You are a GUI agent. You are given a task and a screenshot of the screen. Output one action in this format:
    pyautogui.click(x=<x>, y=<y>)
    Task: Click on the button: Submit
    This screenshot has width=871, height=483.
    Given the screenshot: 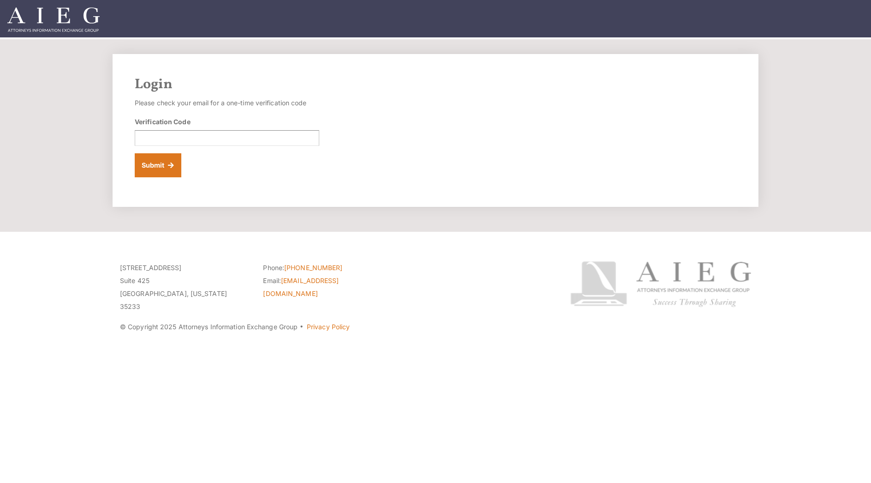 What is the action you would take?
    pyautogui.click(x=158, y=165)
    